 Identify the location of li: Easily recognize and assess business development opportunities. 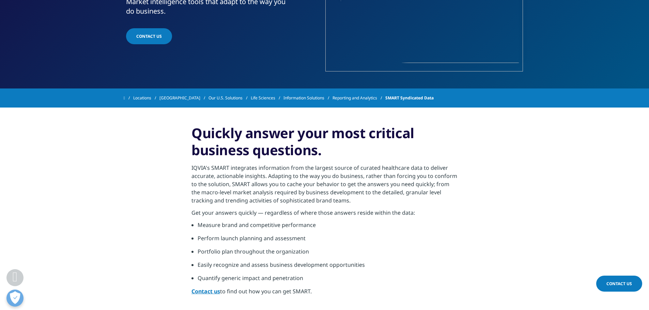
(327, 267).